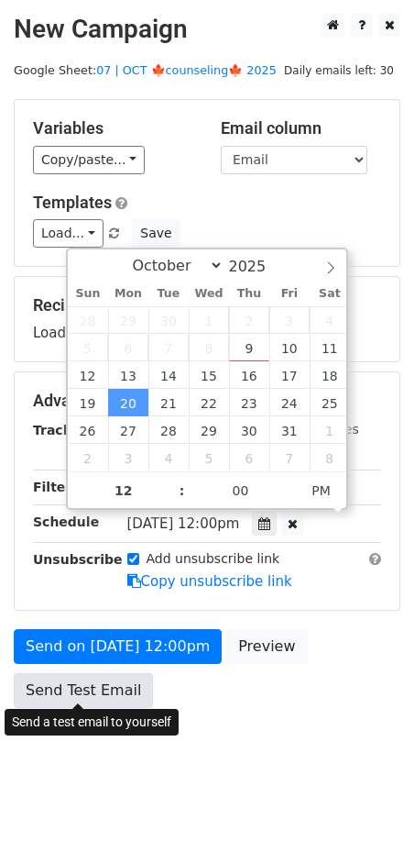  I want to click on span: October 25, 2025, so click(330, 403).